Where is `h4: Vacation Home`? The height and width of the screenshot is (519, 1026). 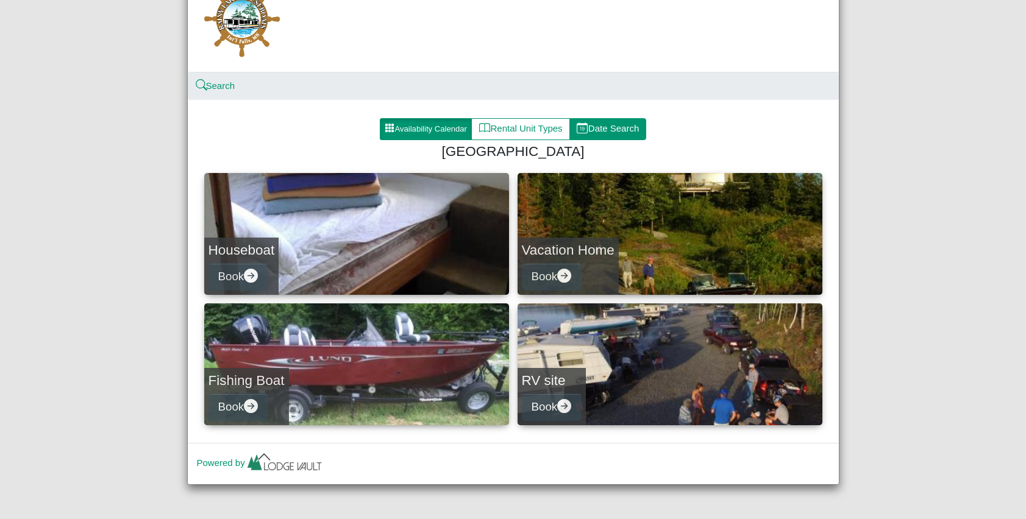 h4: Vacation Home is located at coordinates (568, 250).